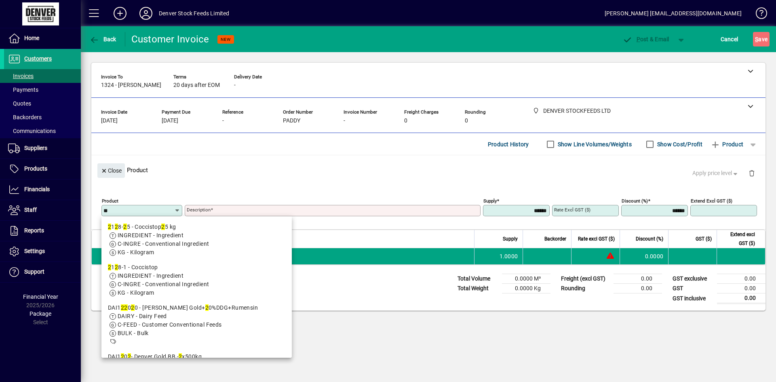  Describe the element at coordinates (21, 76) in the screenshot. I see `span: Invoices` at that location.